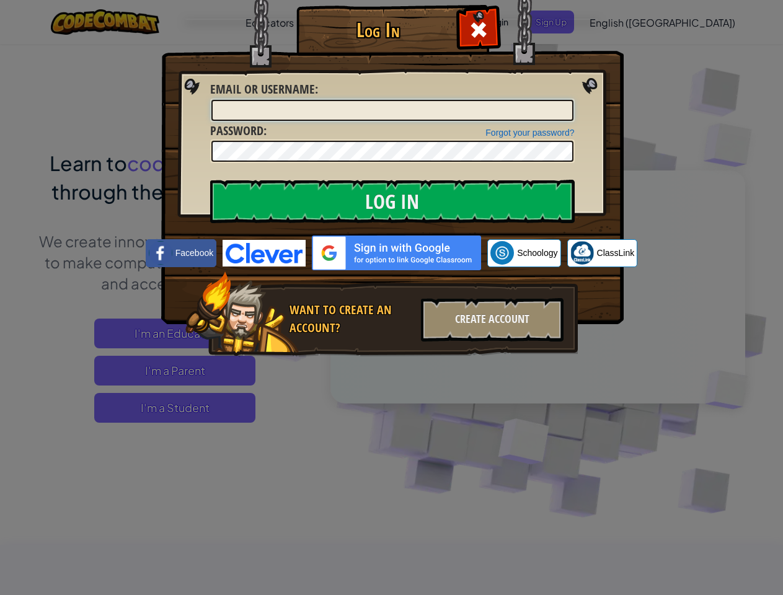 This screenshot has width=783, height=595. I want to click on div: Create Account, so click(492, 320).